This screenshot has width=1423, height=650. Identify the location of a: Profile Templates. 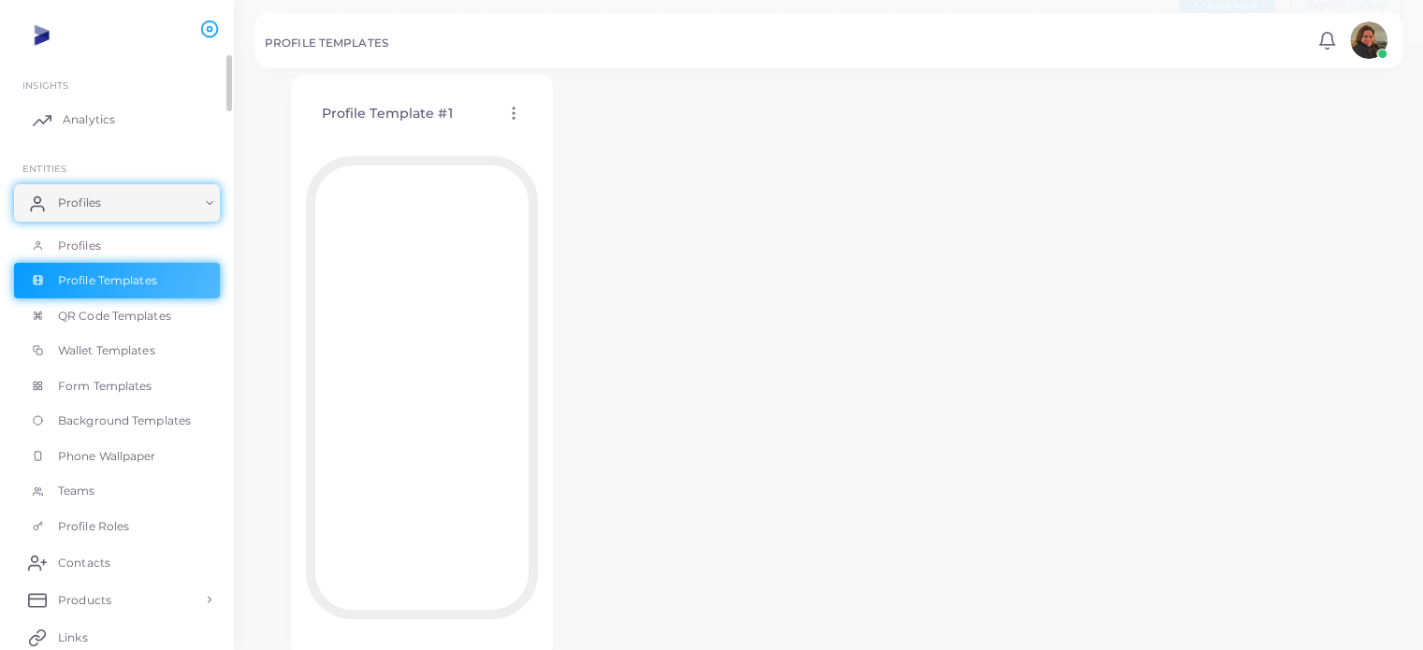
(117, 281).